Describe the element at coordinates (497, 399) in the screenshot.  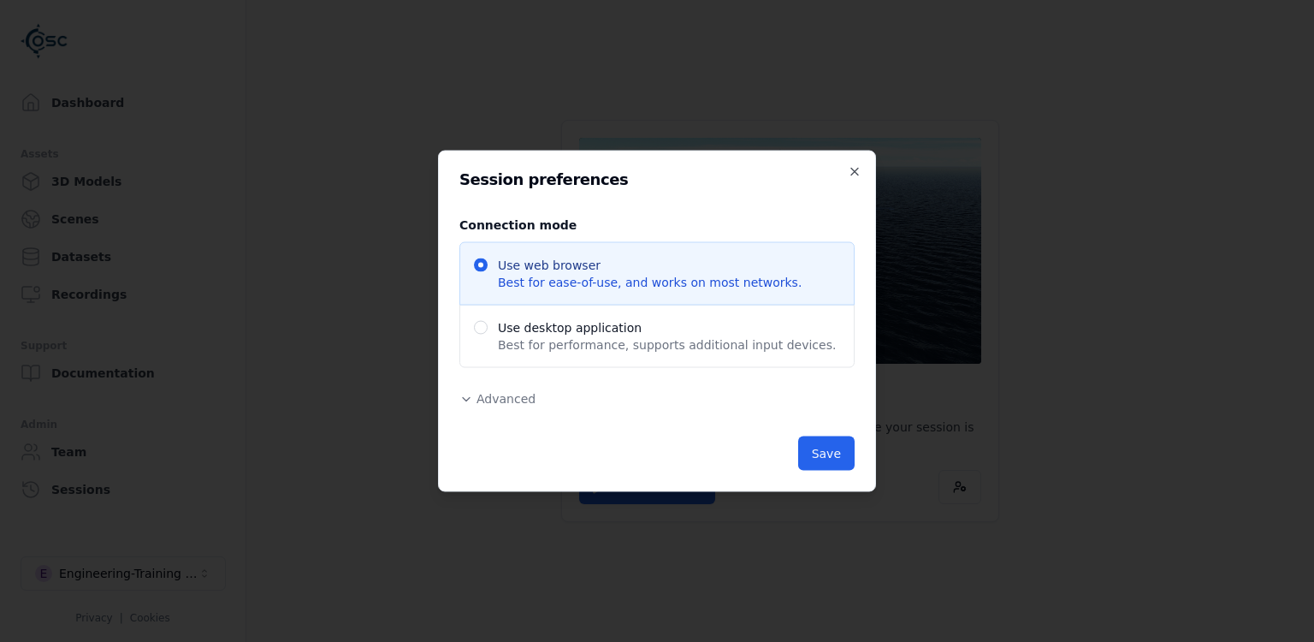
I see `button: Advanced` at that location.